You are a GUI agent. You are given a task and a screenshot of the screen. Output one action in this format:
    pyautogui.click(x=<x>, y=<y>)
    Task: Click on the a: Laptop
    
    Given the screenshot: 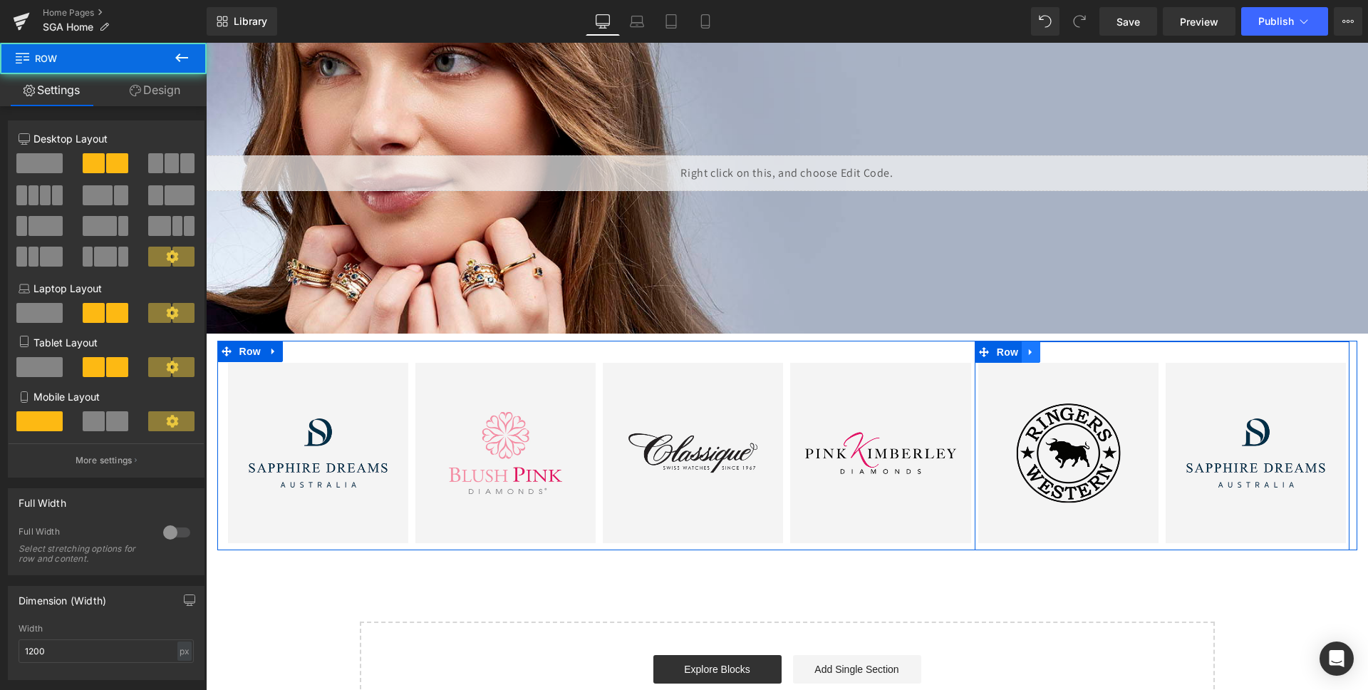 What is the action you would take?
    pyautogui.click(x=637, y=21)
    